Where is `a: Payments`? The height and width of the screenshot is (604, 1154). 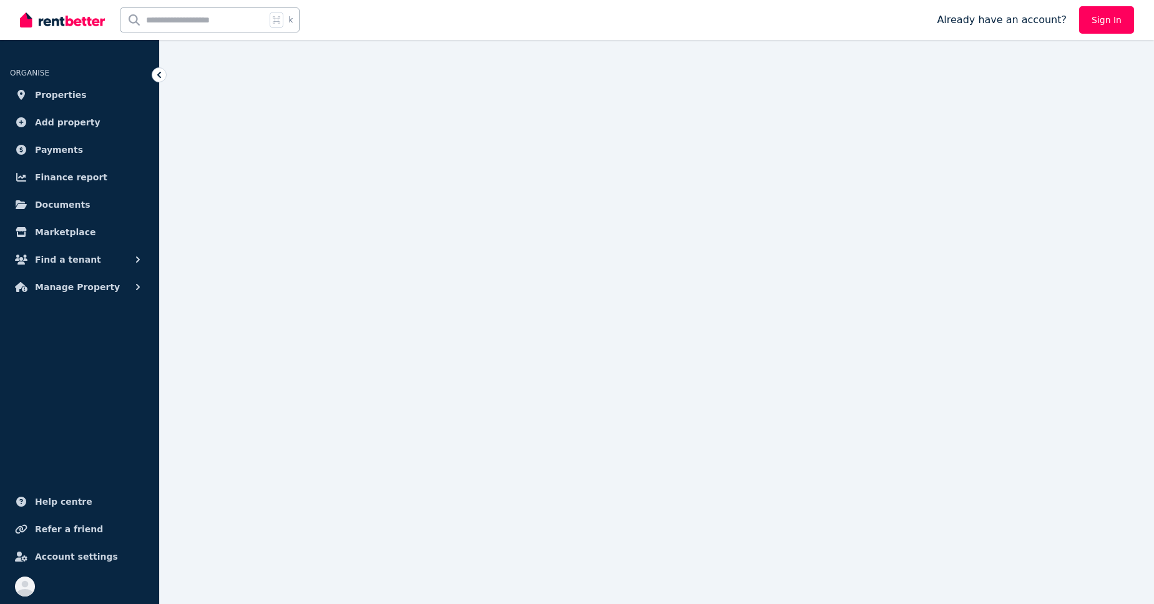
a: Payments is located at coordinates (79, 150).